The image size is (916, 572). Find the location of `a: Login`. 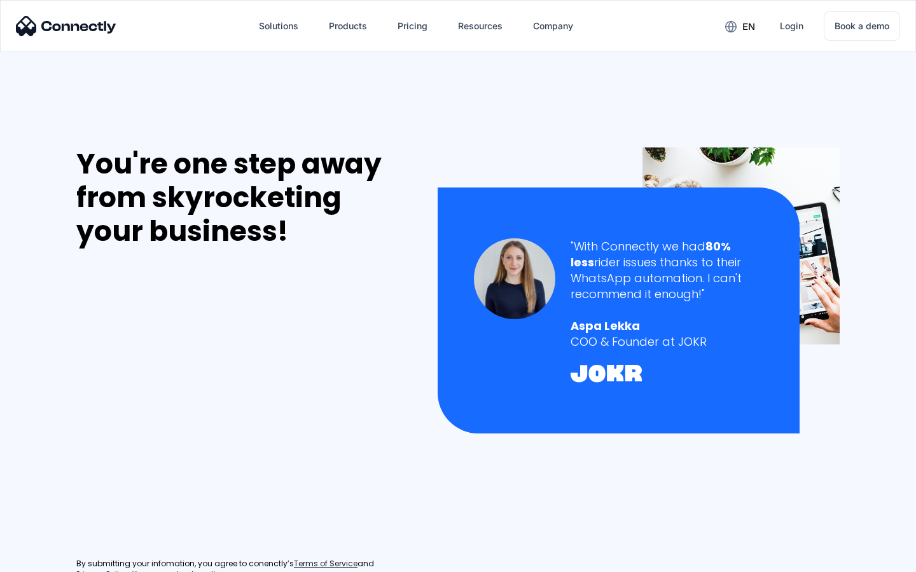

a: Login is located at coordinates (791, 26).